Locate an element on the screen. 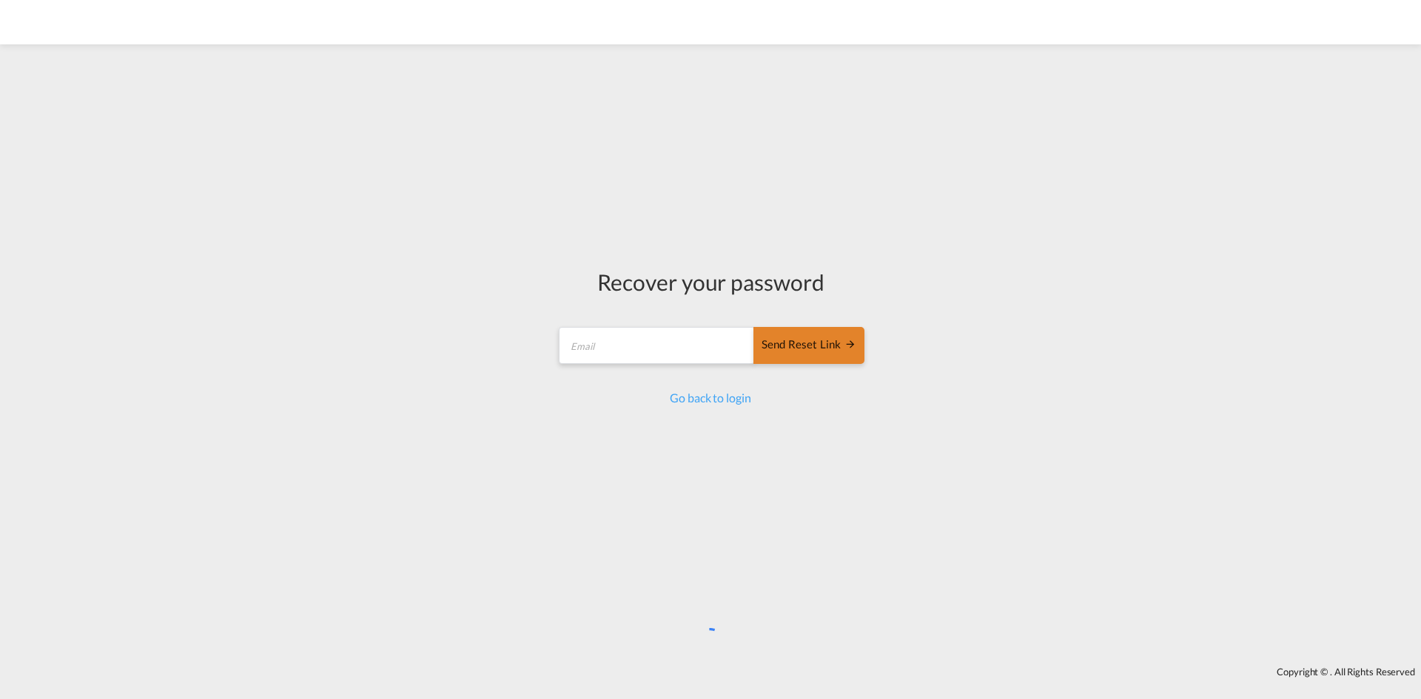 The width and height of the screenshot is (1421, 699). a: Go back to login is located at coordinates (710, 397).